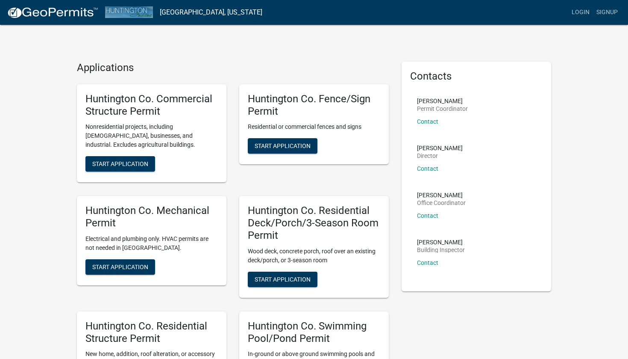 The height and width of the screenshot is (359, 628). Describe the element at coordinates (607, 12) in the screenshot. I see `a: Signup` at that location.